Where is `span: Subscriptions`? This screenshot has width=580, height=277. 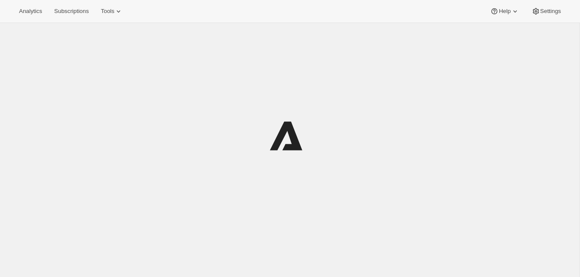 span: Subscriptions is located at coordinates (71, 11).